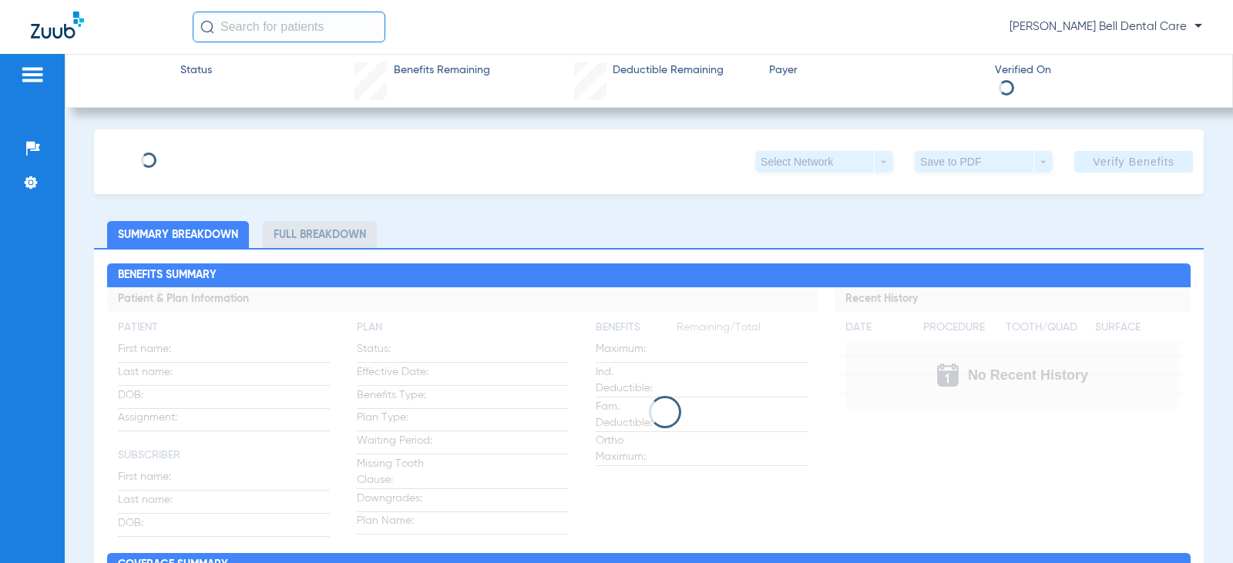 This screenshot has height=563, width=1233. What do you see at coordinates (648, 276) in the screenshot?
I see `h2: Benefits Summary` at bounding box center [648, 276].